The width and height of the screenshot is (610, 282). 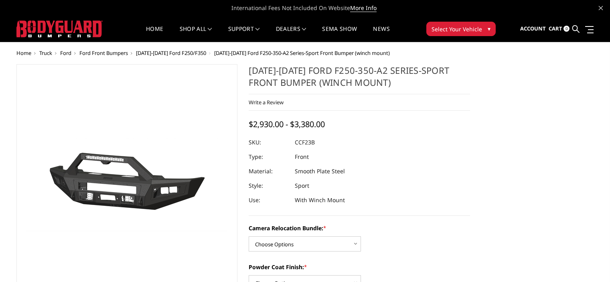 I want to click on dt: Use:, so click(x=269, y=200).